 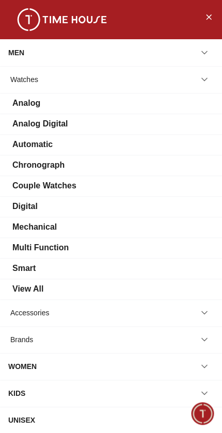 What do you see at coordinates (38, 165) in the screenshot?
I see `div: Chronograph` at bounding box center [38, 165].